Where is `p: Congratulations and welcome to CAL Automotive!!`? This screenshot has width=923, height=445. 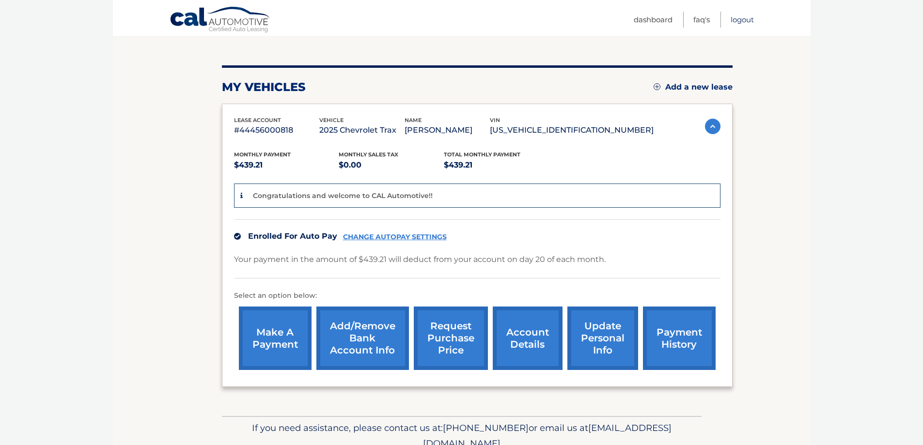
p: Congratulations and welcome to CAL Automotive!! is located at coordinates (342, 196).